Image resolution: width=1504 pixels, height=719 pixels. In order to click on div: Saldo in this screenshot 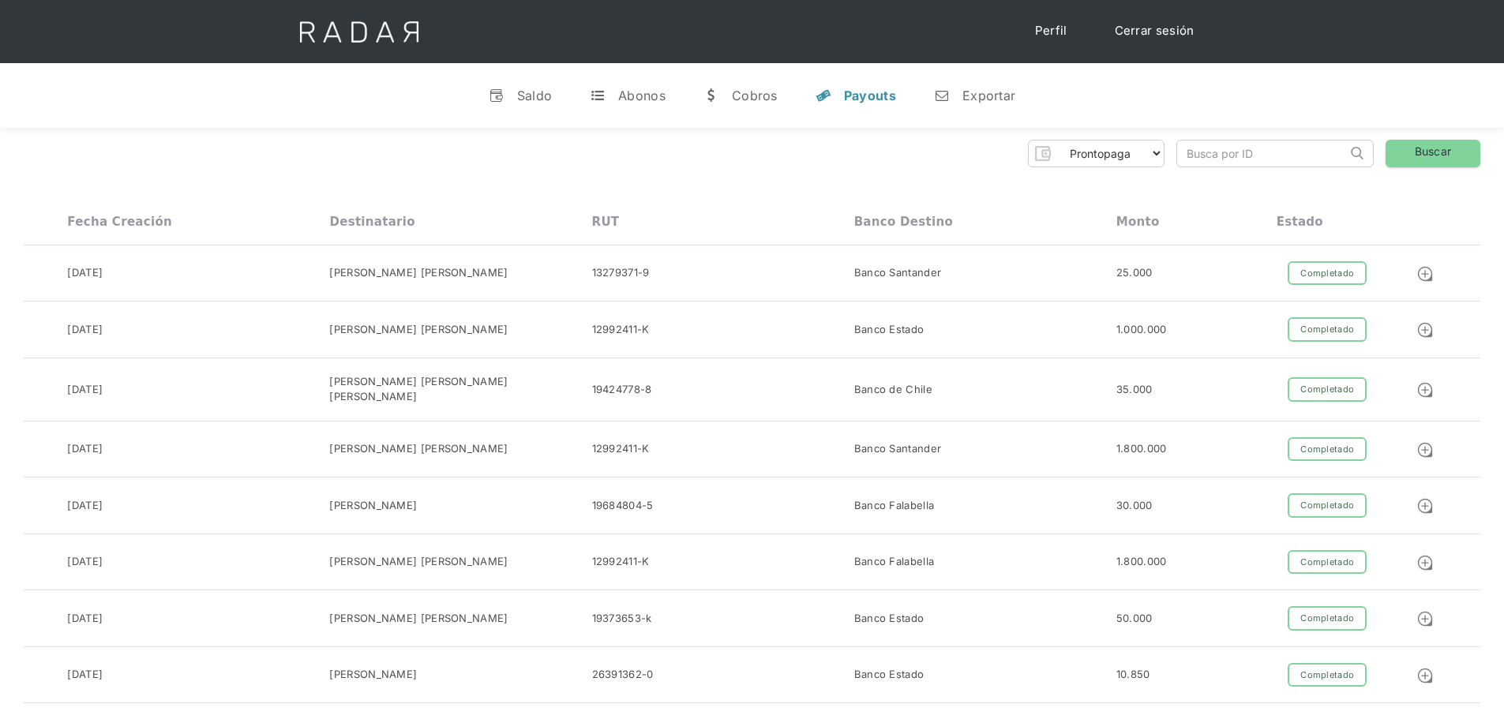, I will do `click(535, 96)`.